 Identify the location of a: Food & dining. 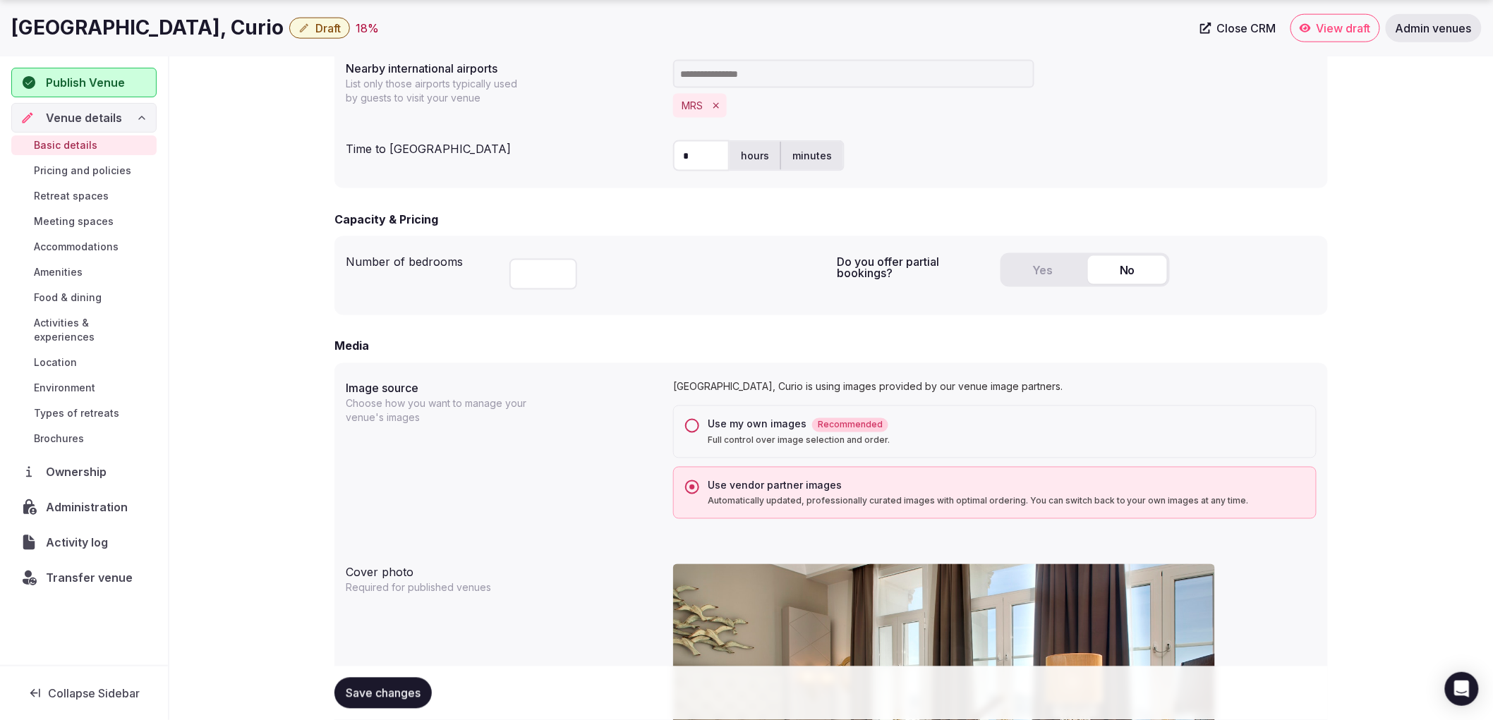
(84, 298).